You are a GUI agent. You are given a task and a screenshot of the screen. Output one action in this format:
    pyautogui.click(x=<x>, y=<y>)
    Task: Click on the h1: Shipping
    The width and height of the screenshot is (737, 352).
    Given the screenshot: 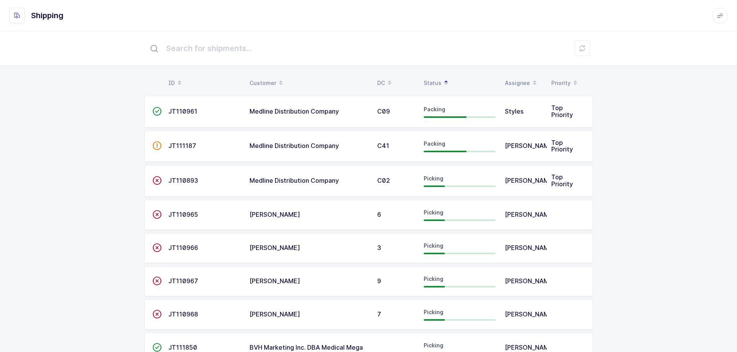 What is the action you would take?
    pyautogui.click(x=47, y=15)
    